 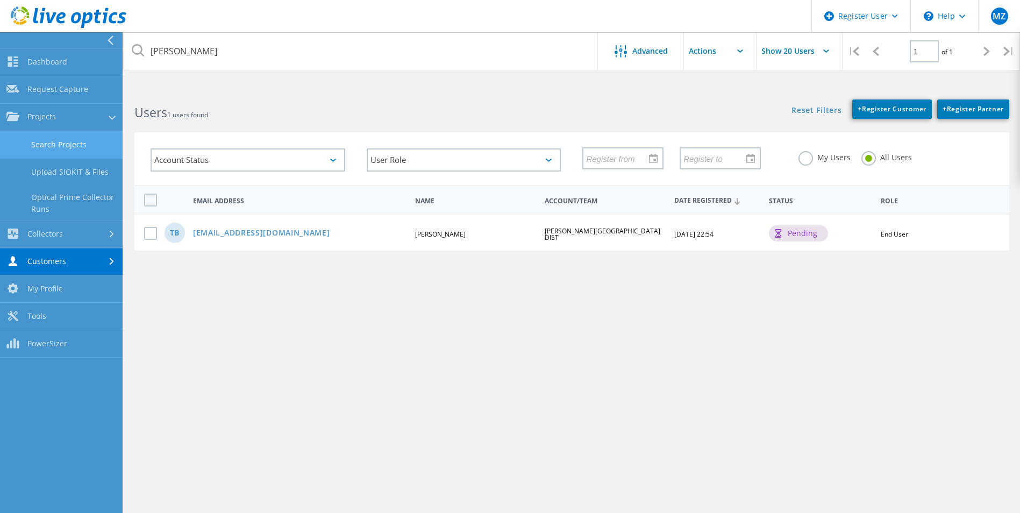 I want to click on input: Register to, so click(x=716, y=158).